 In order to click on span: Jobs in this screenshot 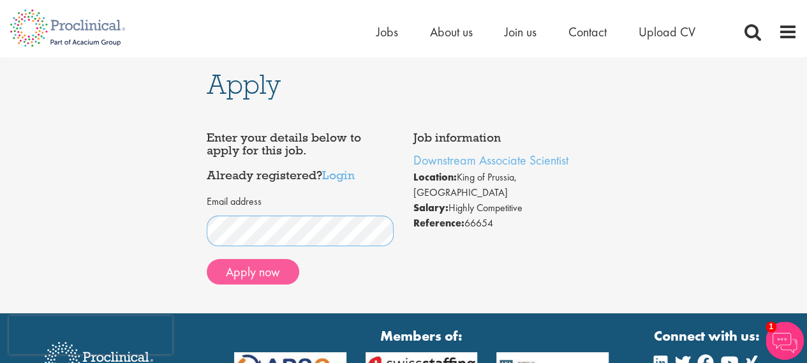, I will do `click(387, 32)`.